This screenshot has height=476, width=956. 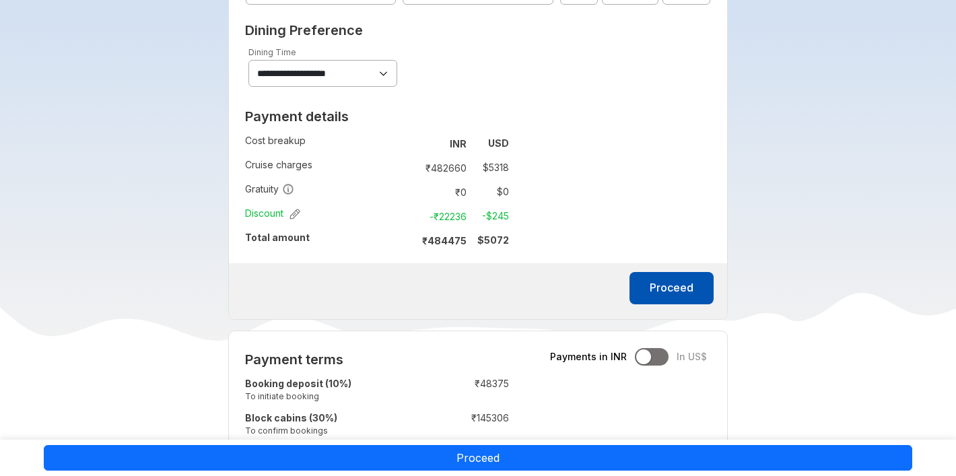 I want to click on td: ₹ 48375, so click(x=468, y=391).